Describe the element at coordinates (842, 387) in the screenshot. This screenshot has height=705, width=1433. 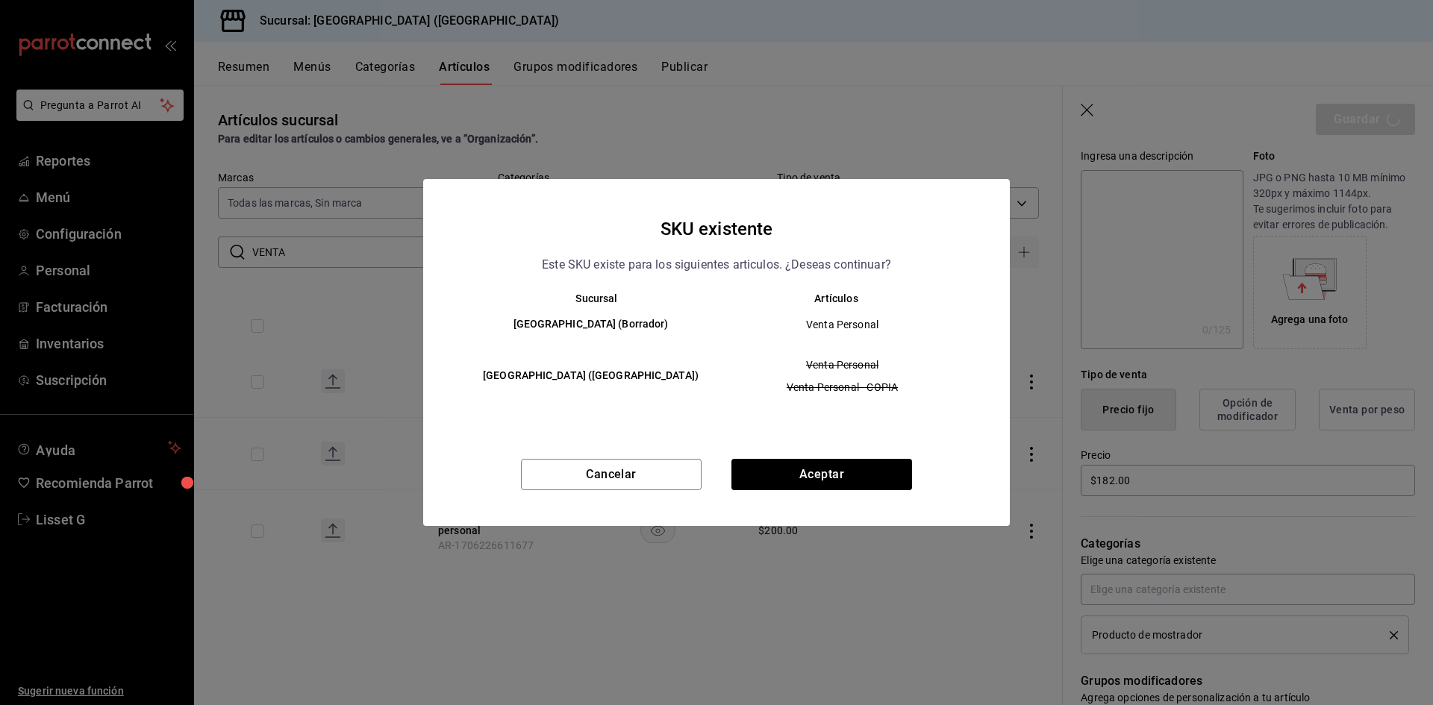
I see `span: Venta Personal - COPIA` at that location.